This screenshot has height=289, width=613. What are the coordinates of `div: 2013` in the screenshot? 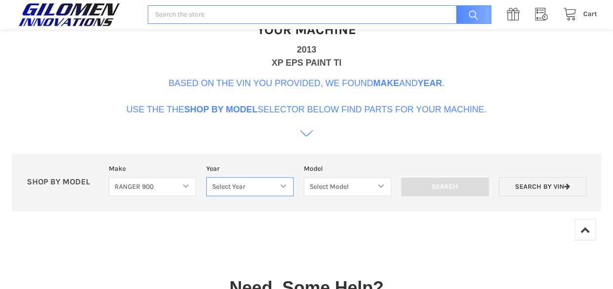 It's located at (306, 50).